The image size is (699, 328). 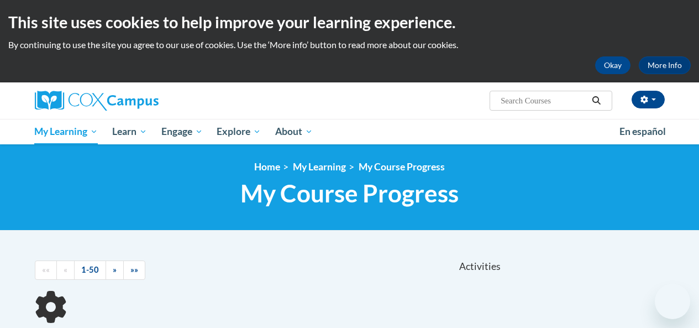 I want to click on span: About, so click(x=294, y=131).